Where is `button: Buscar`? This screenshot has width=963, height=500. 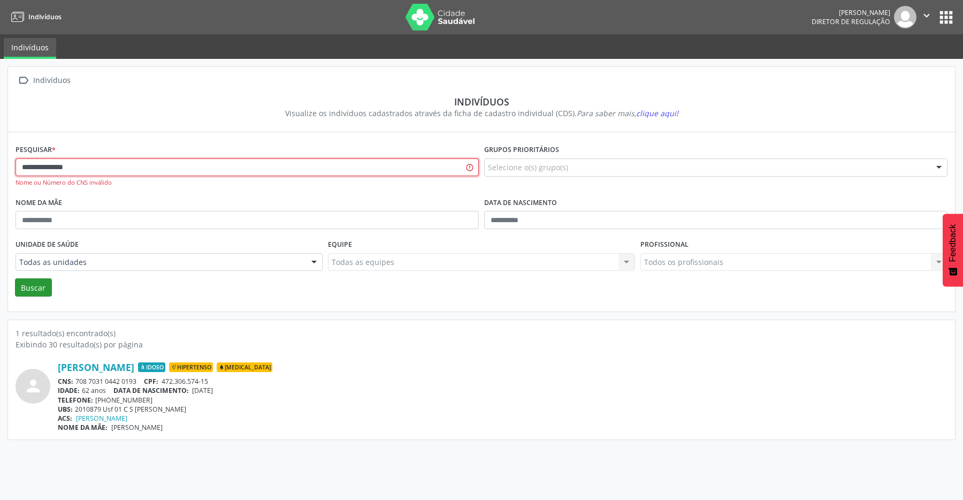
button: Buscar is located at coordinates (33, 287).